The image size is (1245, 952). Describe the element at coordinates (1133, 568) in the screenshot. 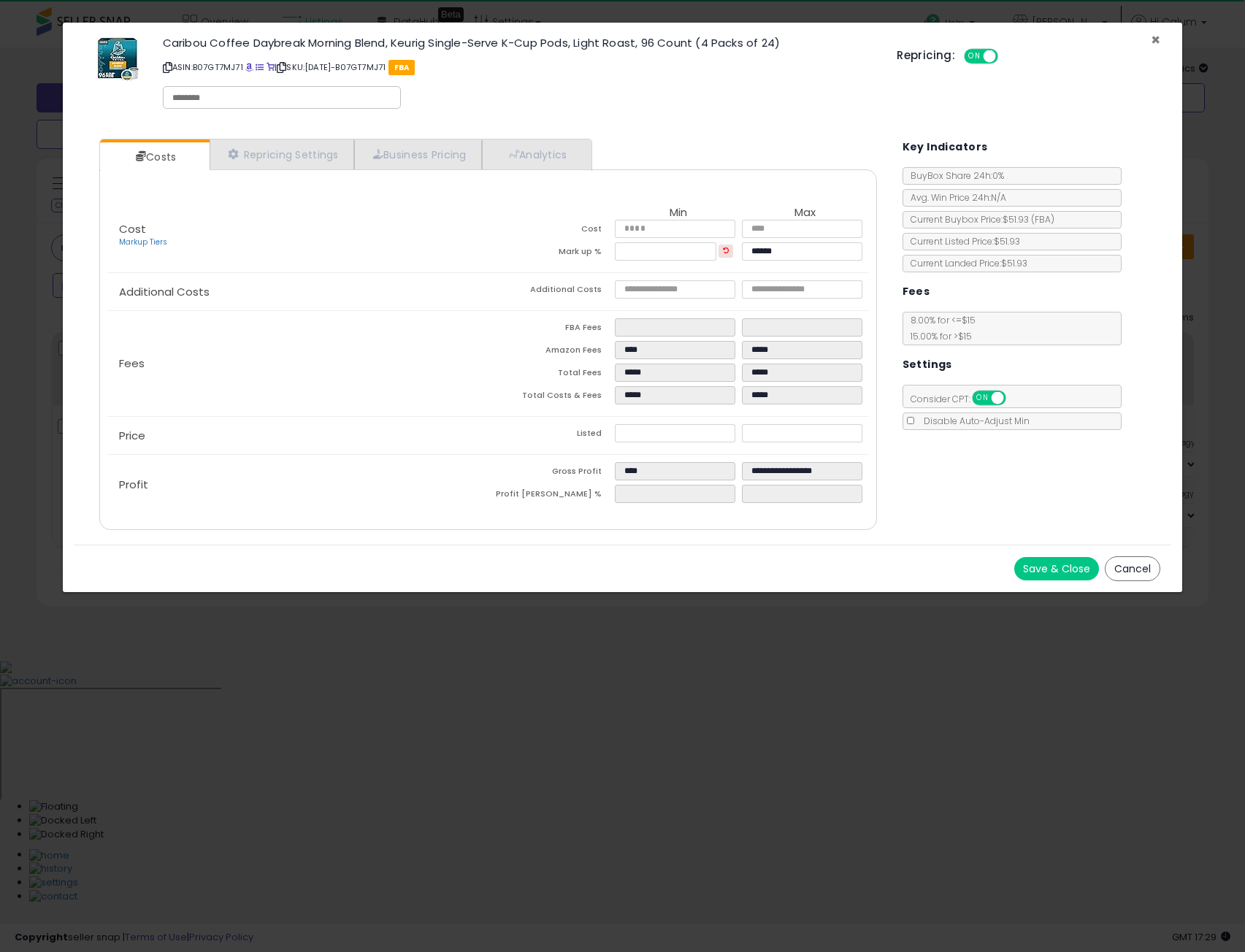

I see `button: Cancel` at that location.